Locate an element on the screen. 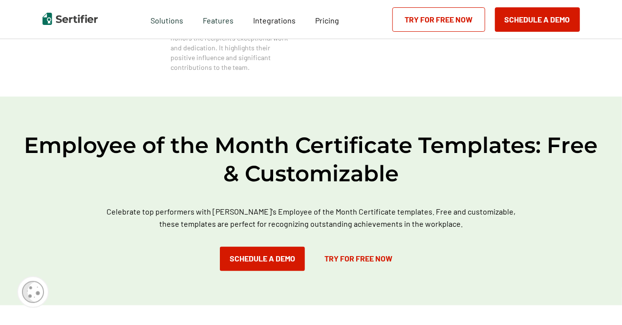 The image size is (622, 325). span: This Employee of the Month Certificate honors the recipient’s exceptional work and dedication. It... is located at coordinates (232, 48).